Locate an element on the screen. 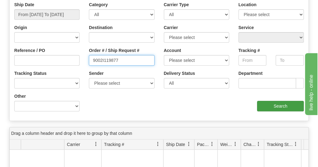 Image resolution: width=318 pixels, height=167 pixels. label: Service is located at coordinates (247, 28).